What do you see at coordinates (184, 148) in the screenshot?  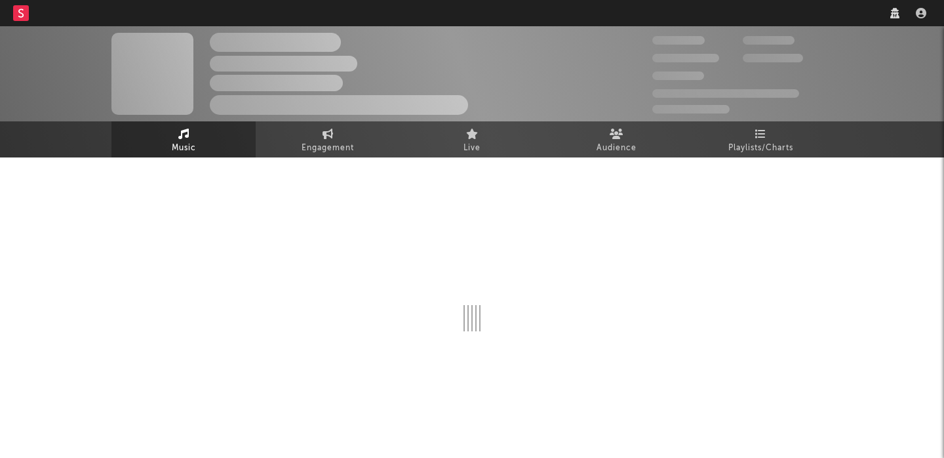 I see `span: Music` at bounding box center [184, 148].